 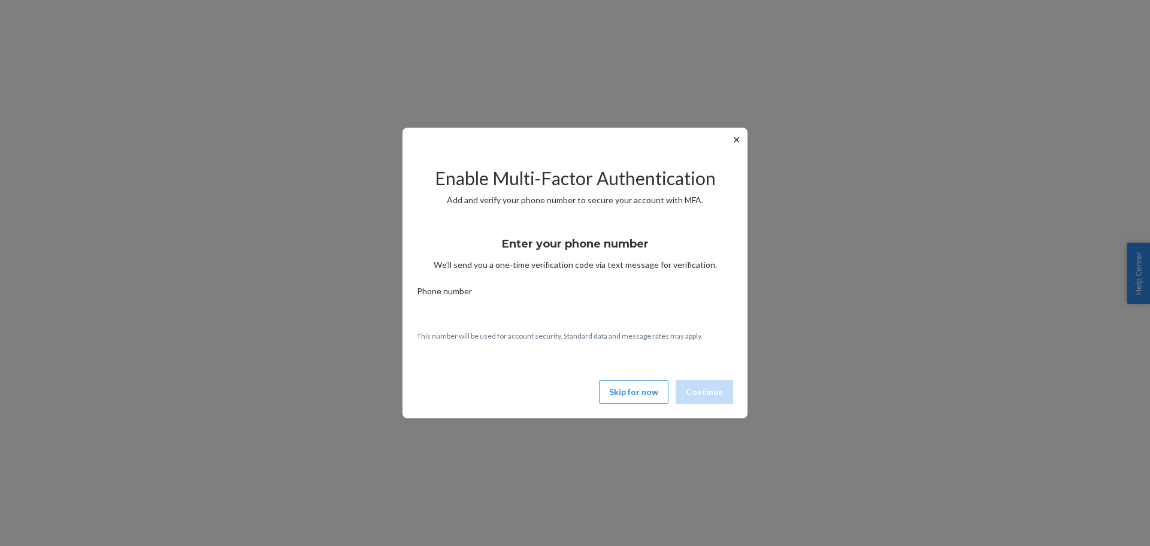 What do you see at coordinates (445, 294) in the screenshot?
I see `span: Phone number` at bounding box center [445, 294].